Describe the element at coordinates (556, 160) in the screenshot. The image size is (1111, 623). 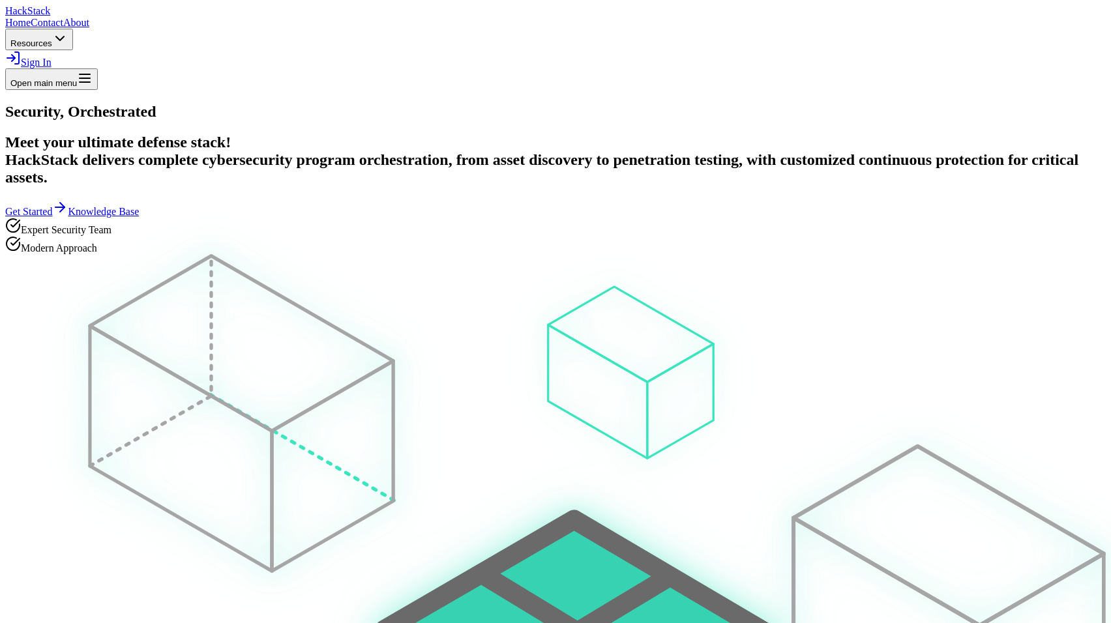
I see `h2: Meet your ultimate defense` at that location.